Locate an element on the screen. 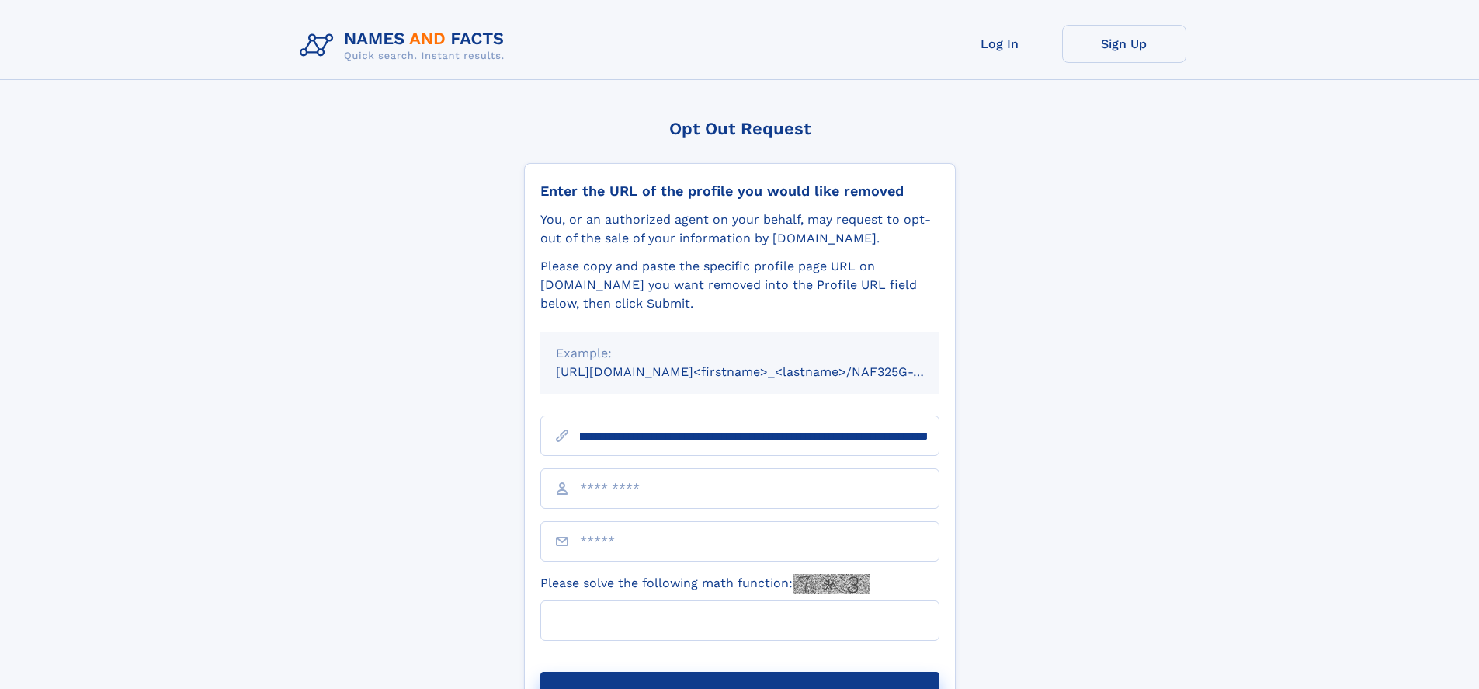  a: Log In is located at coordinates (1000, 43).